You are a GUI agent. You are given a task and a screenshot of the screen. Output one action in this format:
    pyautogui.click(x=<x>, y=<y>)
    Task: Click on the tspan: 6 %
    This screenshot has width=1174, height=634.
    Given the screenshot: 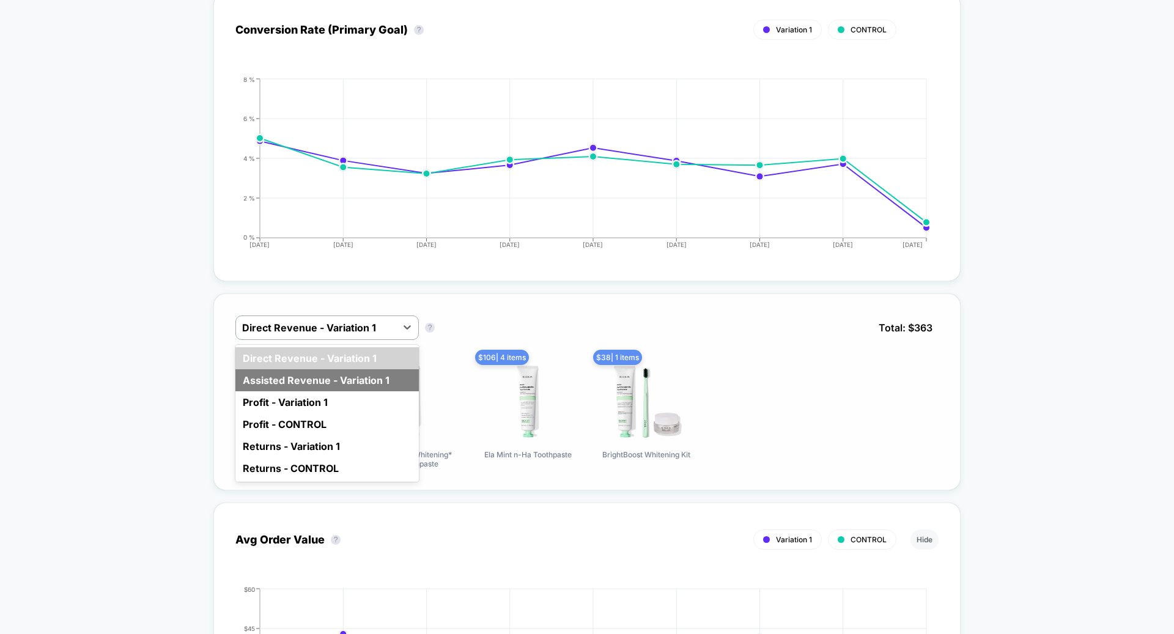 What is the action you would take?
    pyautogui.click(x=249, y=118)
    